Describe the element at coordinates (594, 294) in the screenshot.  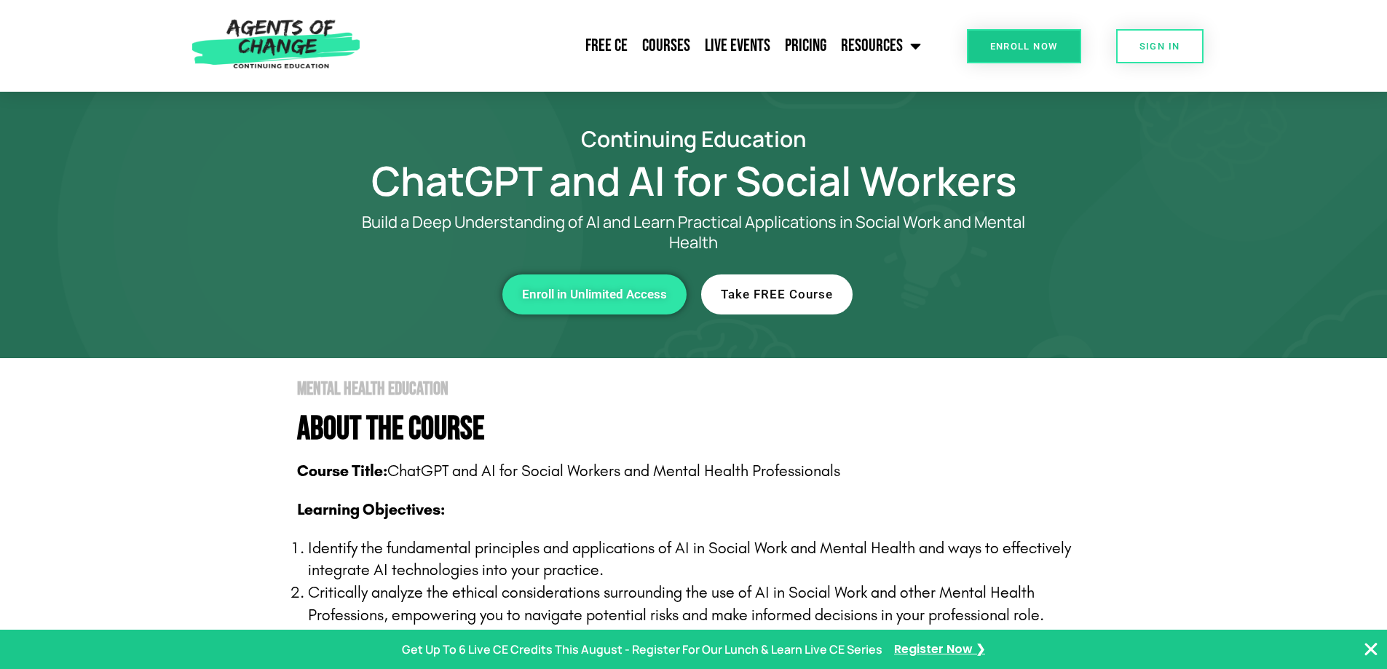
I see `span: Enroll in Unlimited Access` at that location.